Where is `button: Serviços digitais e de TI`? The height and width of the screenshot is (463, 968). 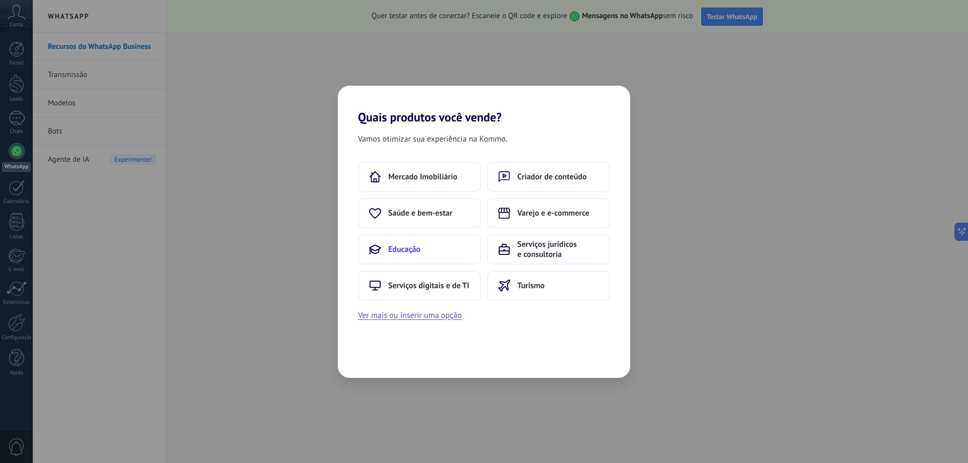 button: Serviços digitais e de TI is located at coordinates (419, 286).